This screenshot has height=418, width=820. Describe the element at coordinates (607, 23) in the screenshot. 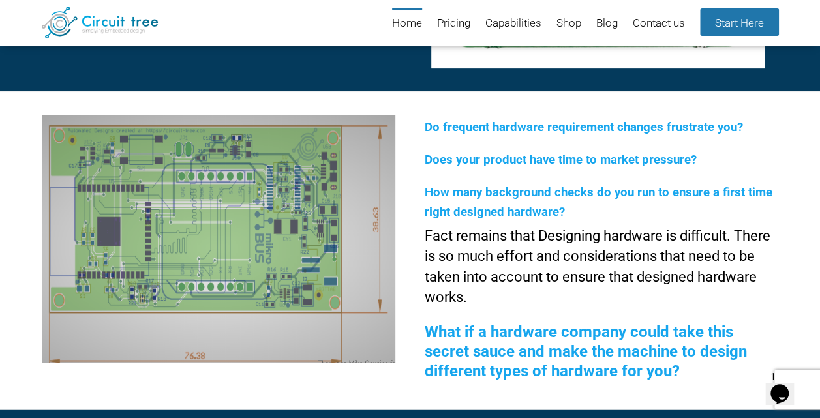

I see `a: Blog` at that location.